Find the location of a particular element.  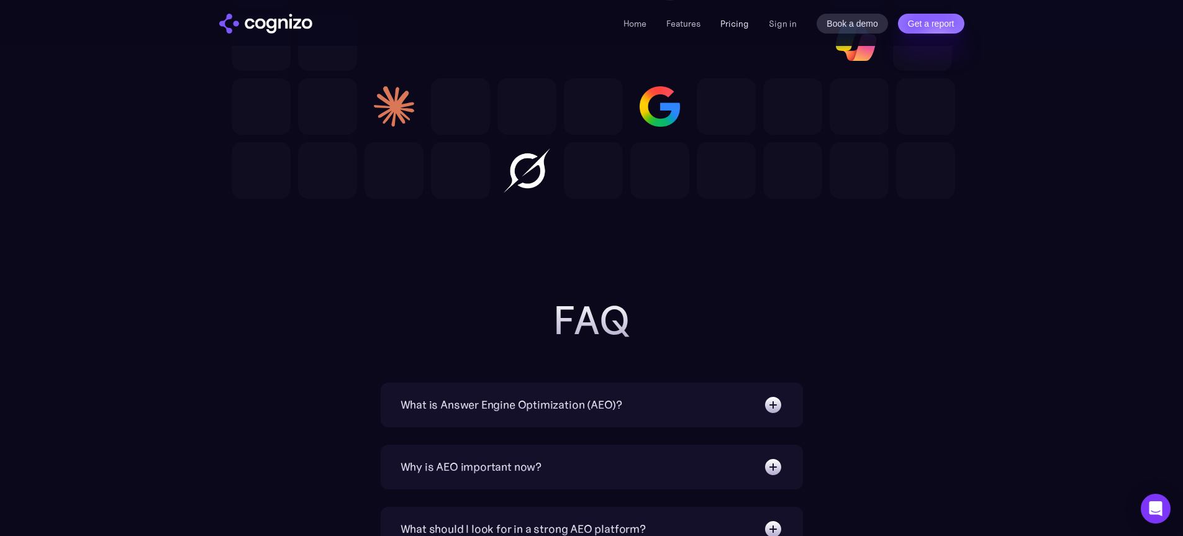

img: cognizo logo is located at coordinates (266, 24).